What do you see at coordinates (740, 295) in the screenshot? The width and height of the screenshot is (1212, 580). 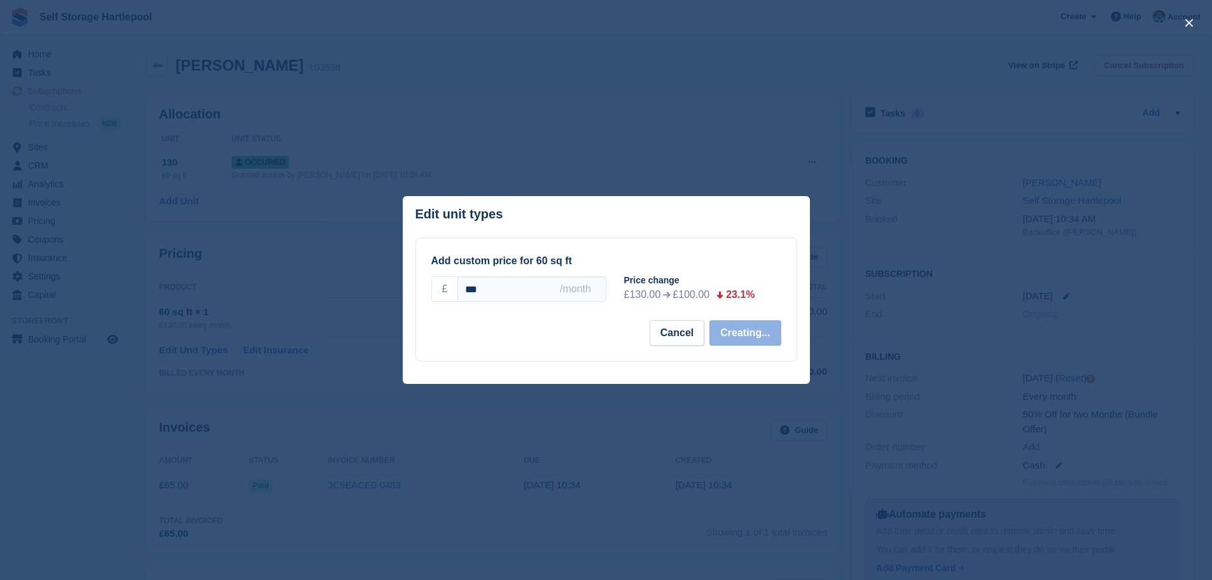 I see `div: 23.1%` at bounding box center [740, 295].